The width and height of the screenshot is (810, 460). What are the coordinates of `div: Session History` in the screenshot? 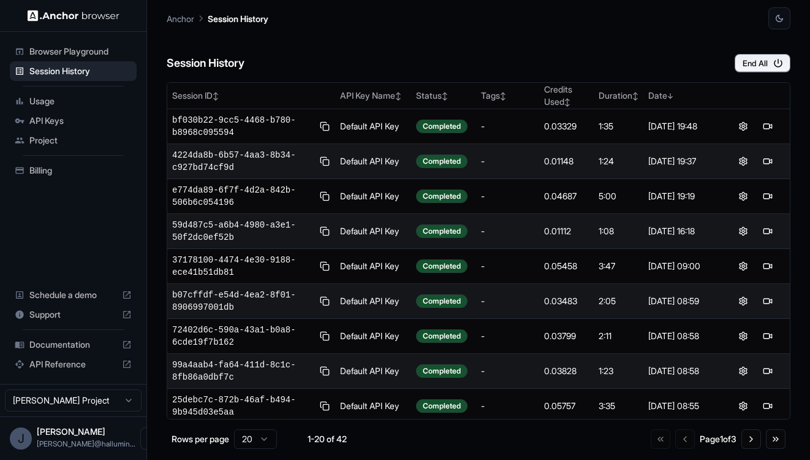 It's located at (73, 71).